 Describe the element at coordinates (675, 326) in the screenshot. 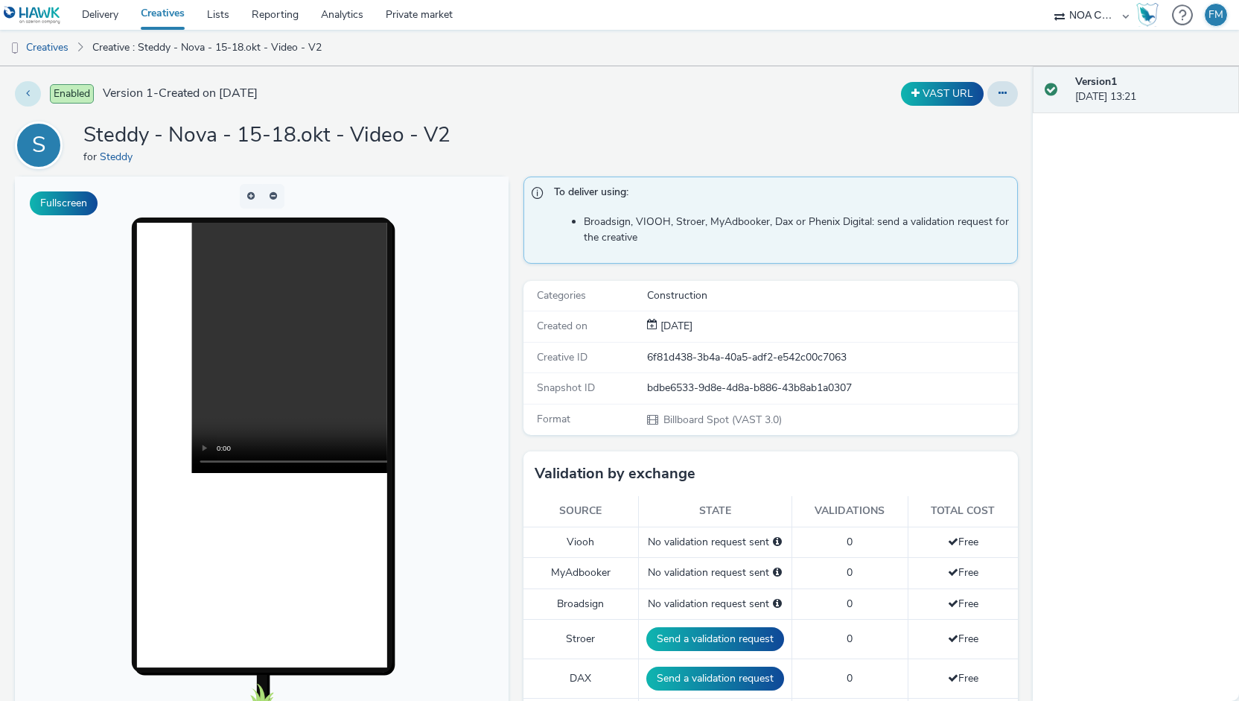

I see `div: Creation 14 October 2025, 13:21` at that location.